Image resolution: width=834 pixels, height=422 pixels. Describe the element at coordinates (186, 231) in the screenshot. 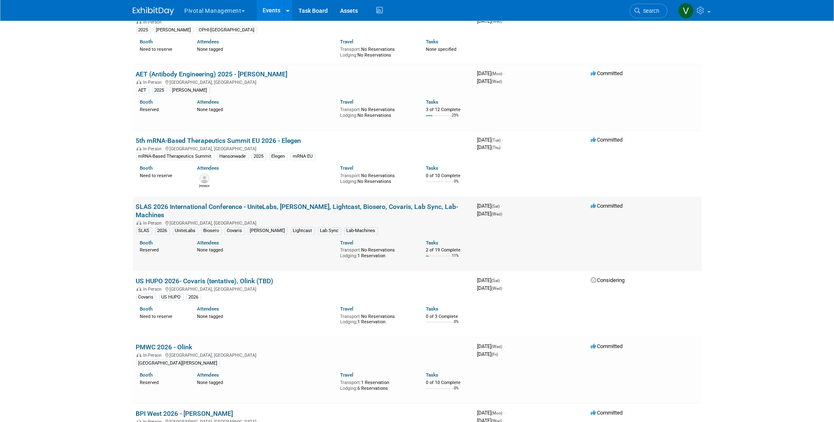

I see `div: UniteLabs` at that location.